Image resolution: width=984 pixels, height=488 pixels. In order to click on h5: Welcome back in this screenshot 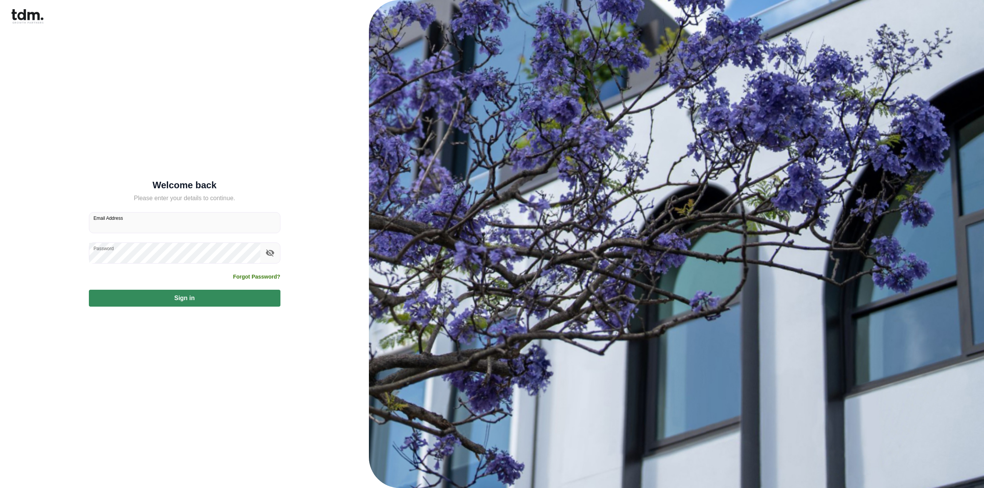, I will do `click(185, 185)`.